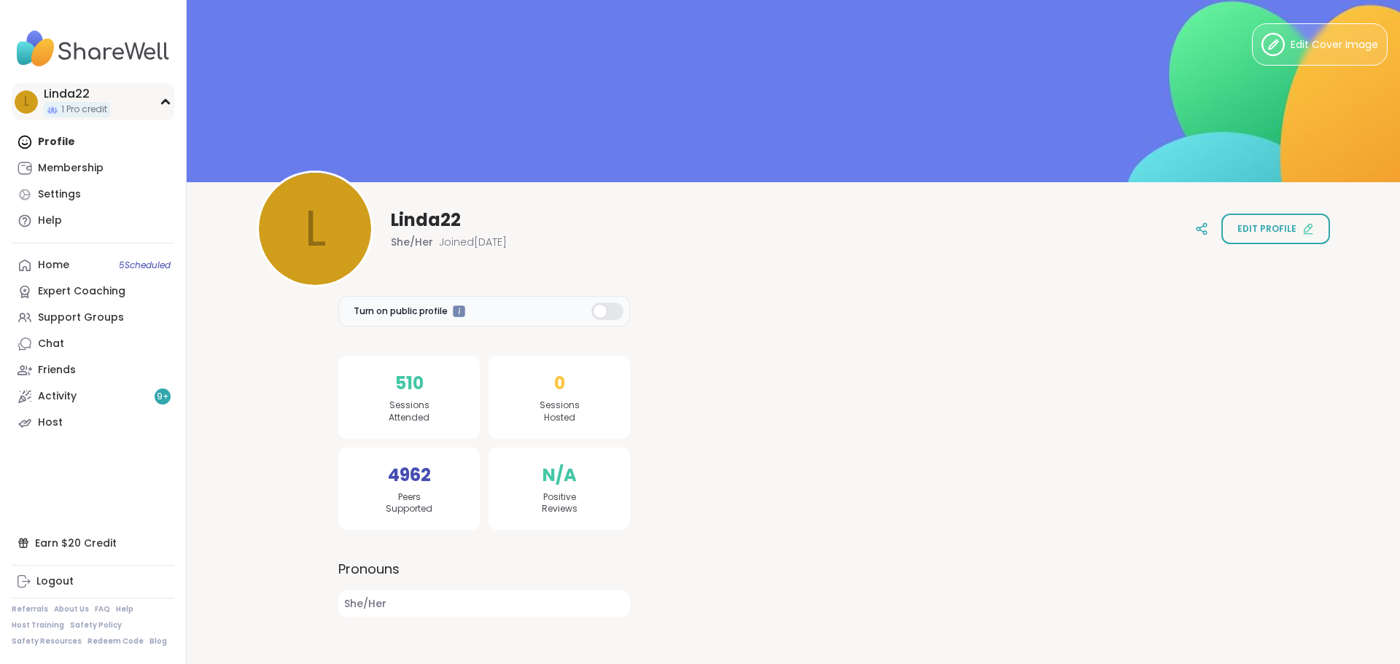  What do you see at coordinates (59, 195) in the screenshot?
I see `div: Settings` at bounding box center [59, 195].